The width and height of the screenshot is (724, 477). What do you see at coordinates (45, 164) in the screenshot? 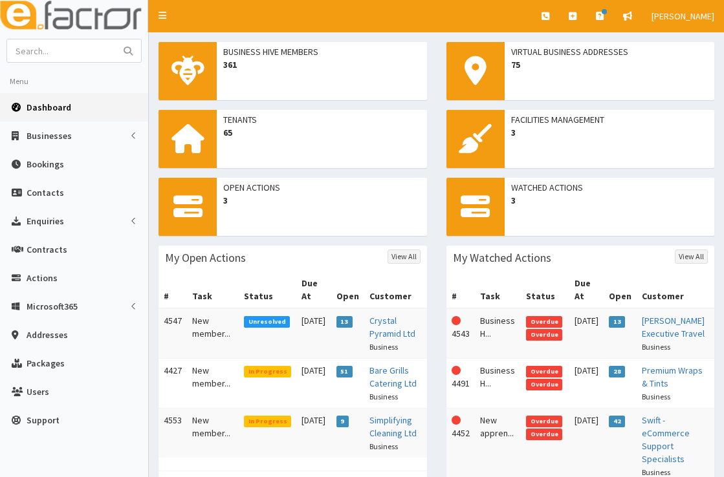
I see `span: Bookings` at bounding box center [45, 164].